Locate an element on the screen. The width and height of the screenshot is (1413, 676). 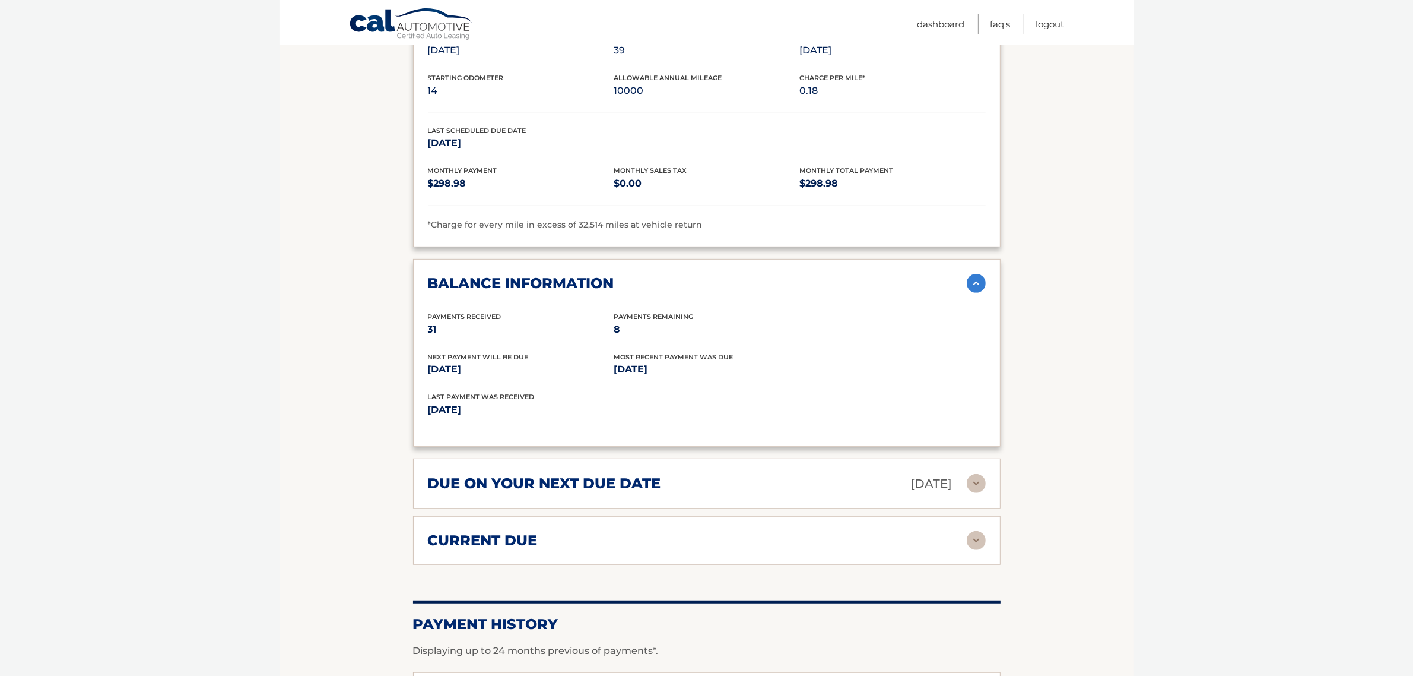
p: 39 is located at coordinates (706, 50).